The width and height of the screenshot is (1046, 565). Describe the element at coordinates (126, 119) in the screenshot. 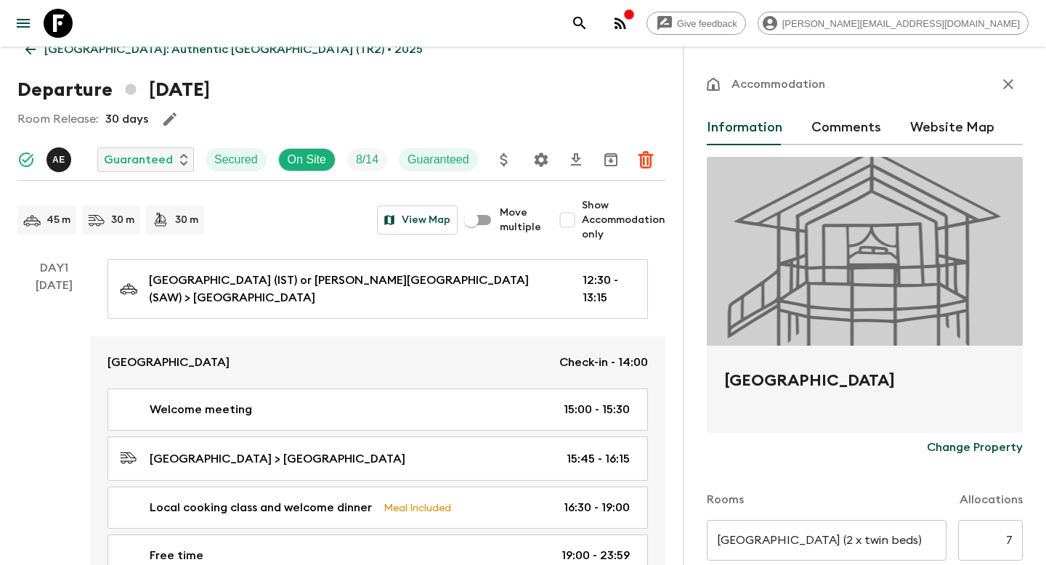

I see `p: 30 days` at that location.